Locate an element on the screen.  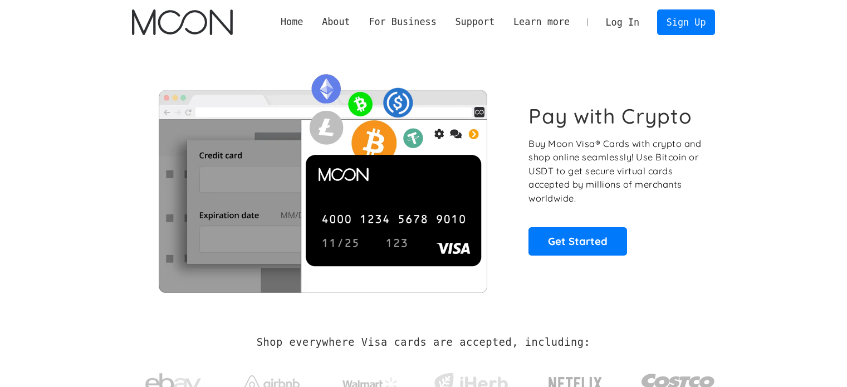
a: Get Started is located at coordinates (578, 241).